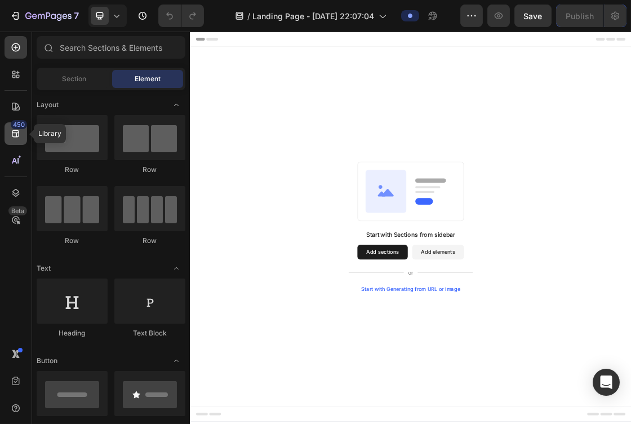  What do you see at coordinates (150, 333) in the screenshot?
I see `div: Text Block` at bounding box center [150, 333].